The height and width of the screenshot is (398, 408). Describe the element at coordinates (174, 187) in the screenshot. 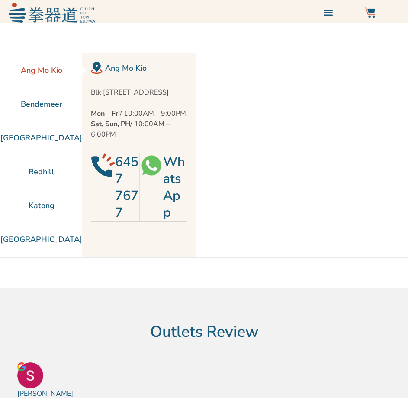

I see `a: WhatsApp` at that location.